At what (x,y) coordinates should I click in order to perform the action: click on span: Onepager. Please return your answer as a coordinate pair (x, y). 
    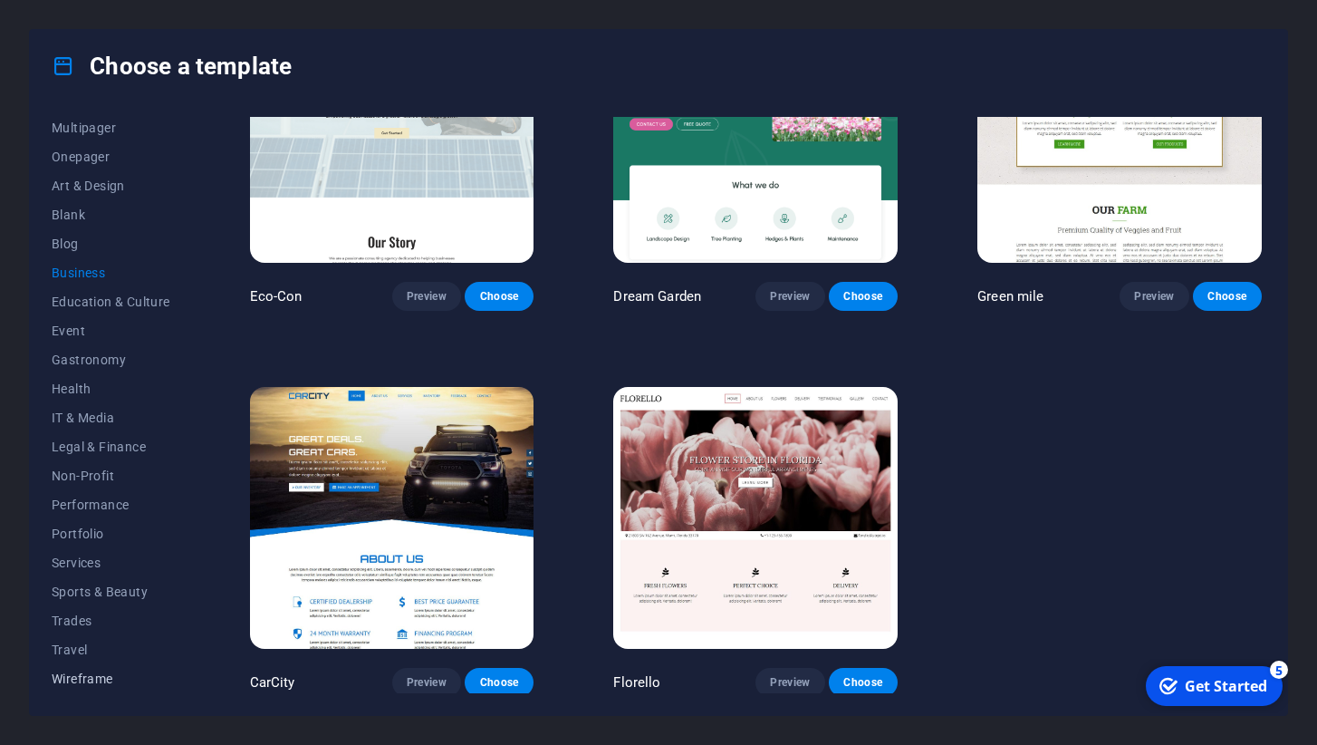
    Looking at the image, I should click on (111, 157).